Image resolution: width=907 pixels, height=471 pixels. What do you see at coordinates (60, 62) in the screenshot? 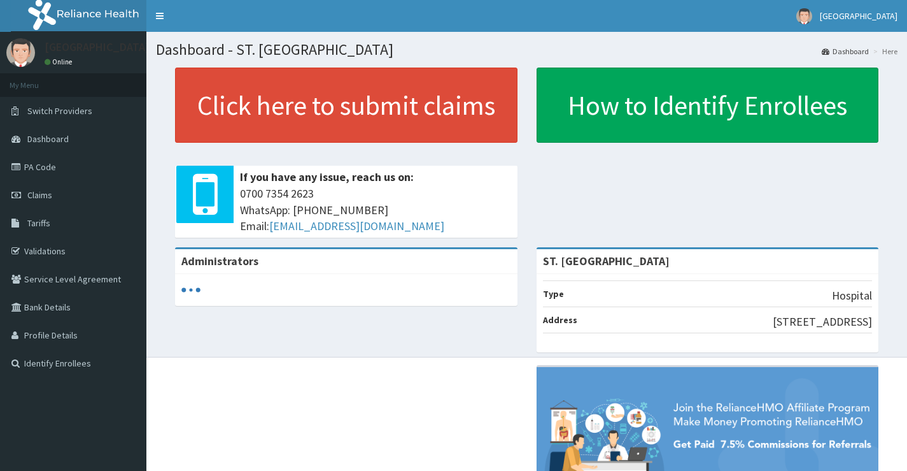
I see `a: Online` at bounding box center [60, 62].